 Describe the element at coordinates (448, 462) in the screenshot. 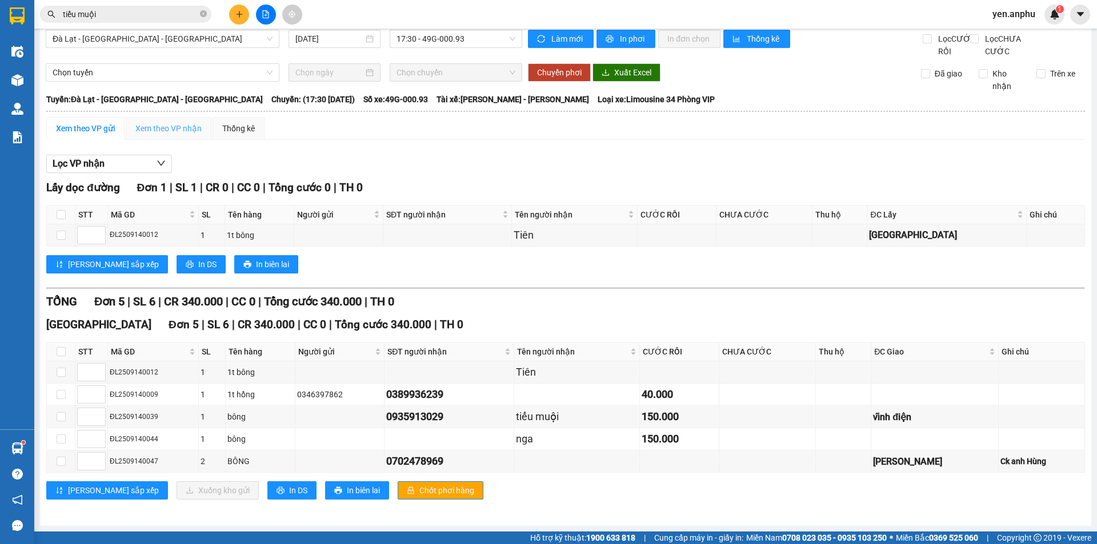

I see `div: 0702478969` at that location.